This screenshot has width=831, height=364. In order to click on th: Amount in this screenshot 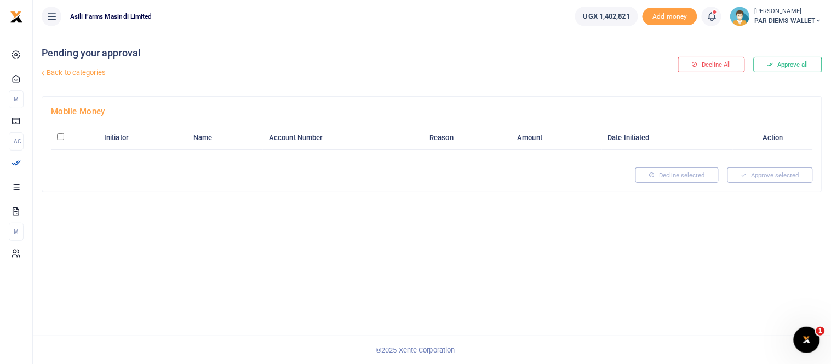, I will do `click(556, 138)`.